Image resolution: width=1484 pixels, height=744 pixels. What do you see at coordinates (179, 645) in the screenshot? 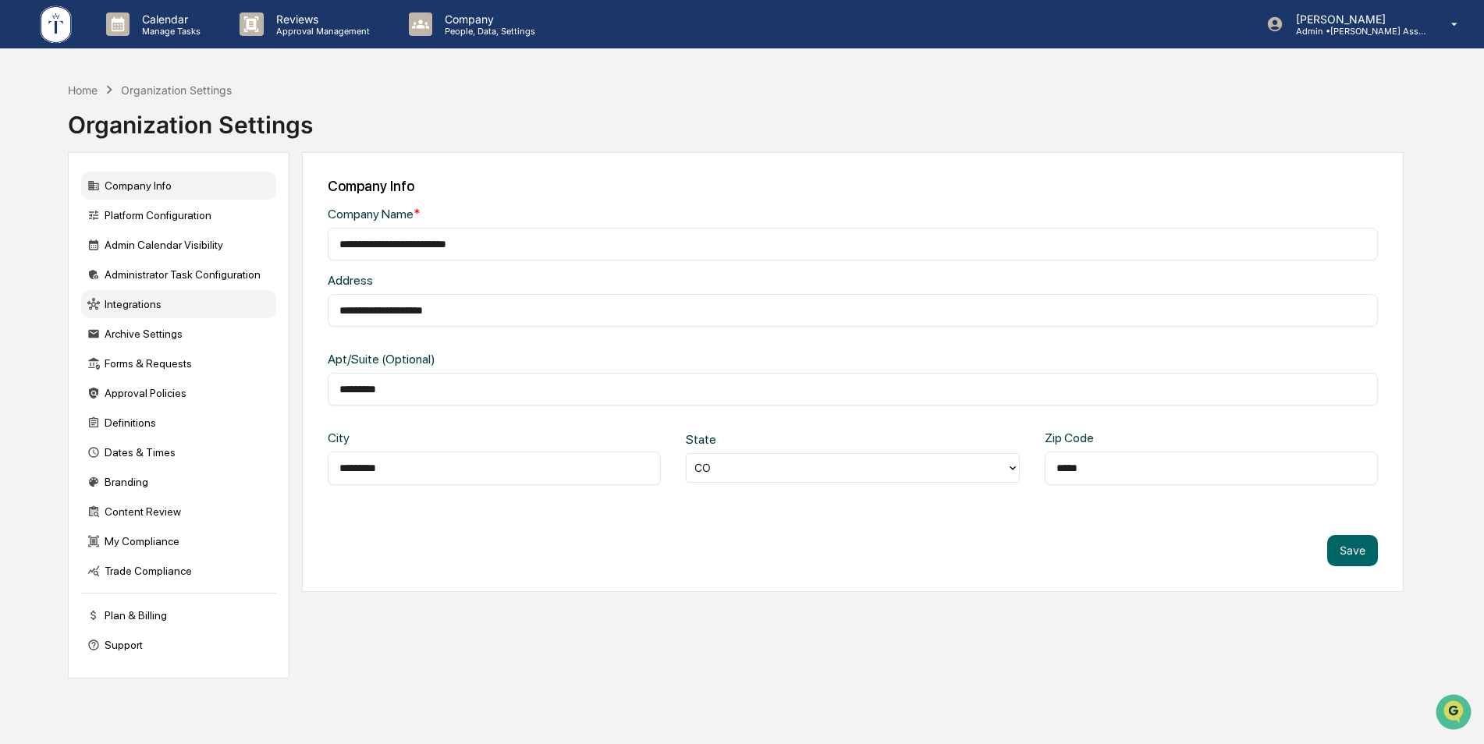
I see `div: Support` at bounding box center [179, 645].